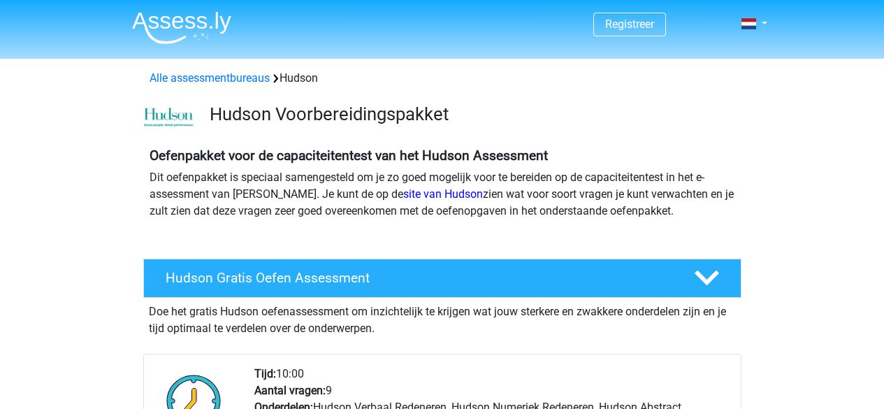  I want to click on a: Registreer, so click(630, 24).